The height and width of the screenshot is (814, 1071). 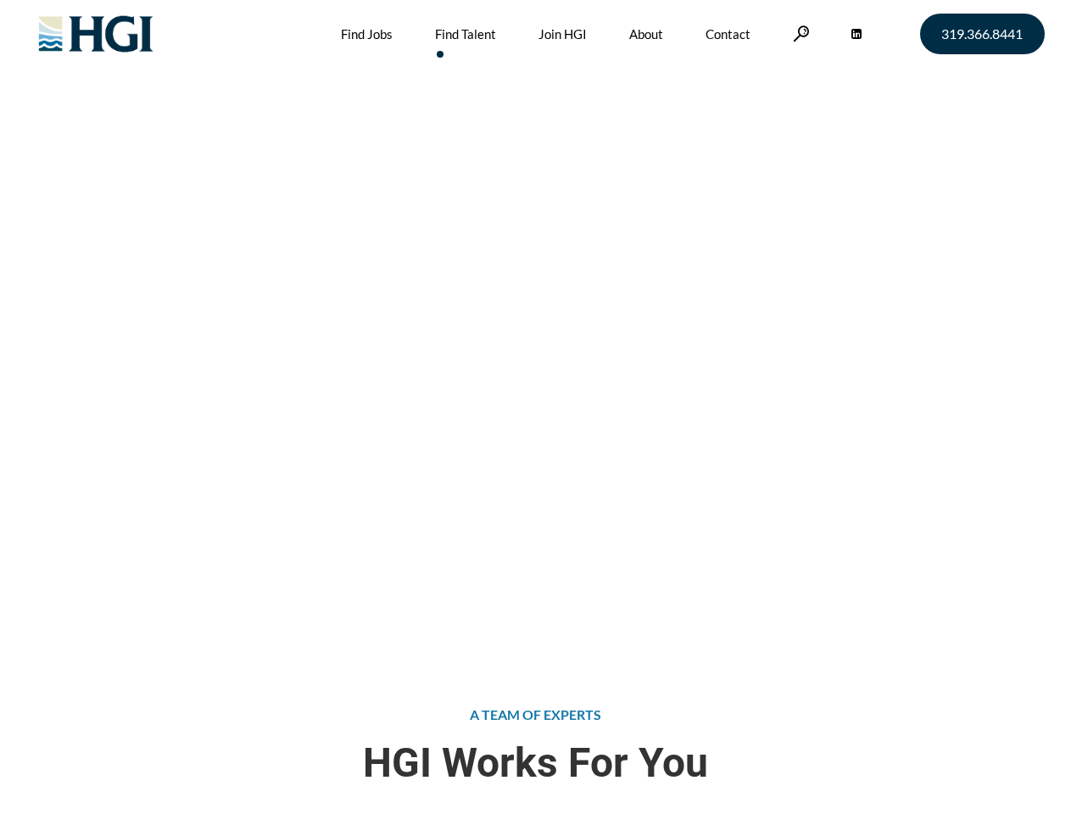 I want to click on span: 319.366.8441, so click(x=982, y=34).